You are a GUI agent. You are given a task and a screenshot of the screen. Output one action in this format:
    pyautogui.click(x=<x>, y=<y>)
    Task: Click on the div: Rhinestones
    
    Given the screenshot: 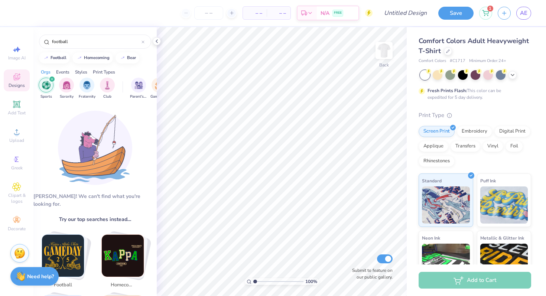 What is the action you would take?
    pyautogui.click(x=436, y=161)
    